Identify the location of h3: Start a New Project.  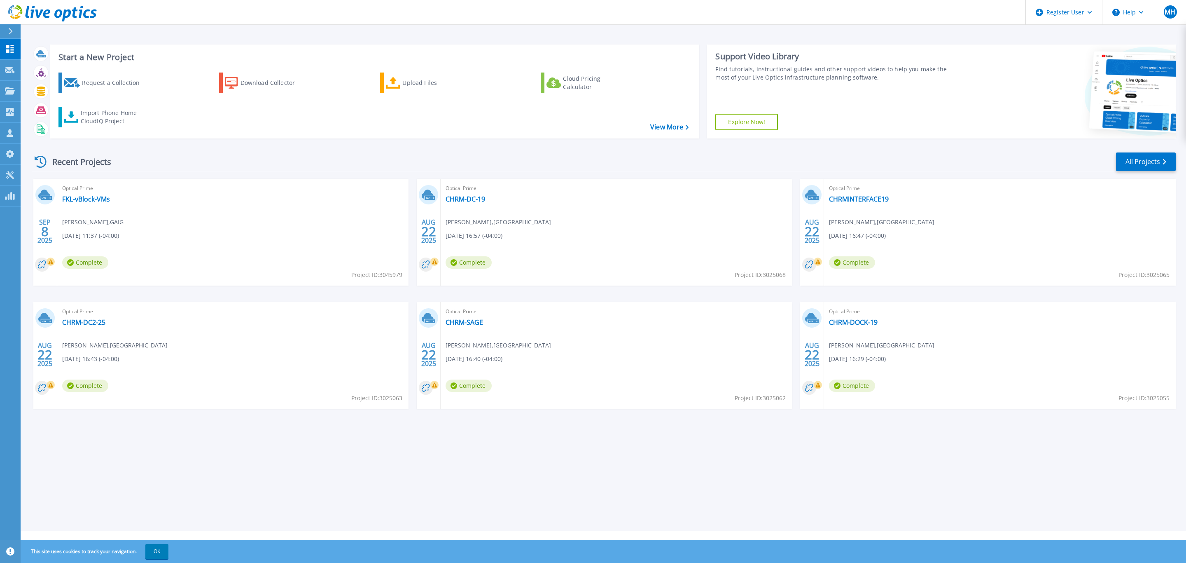
(374, 57).